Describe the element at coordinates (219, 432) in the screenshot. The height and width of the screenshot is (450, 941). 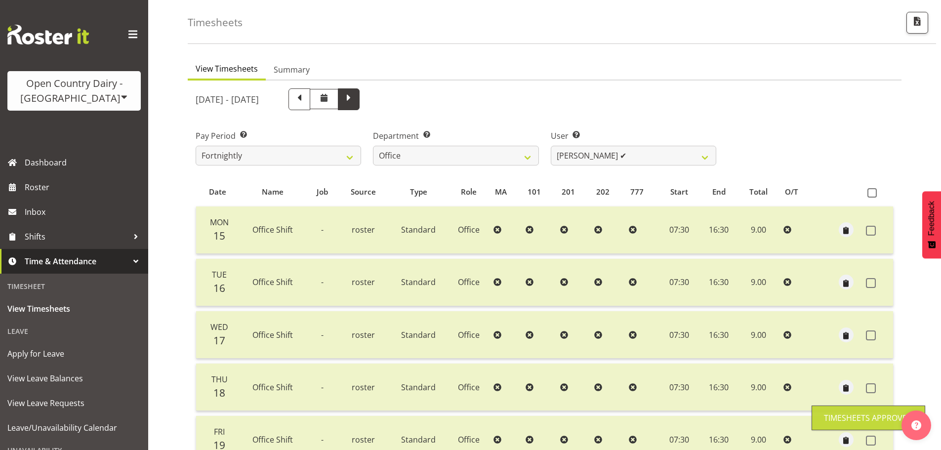
I see `span: Fri` at that location.